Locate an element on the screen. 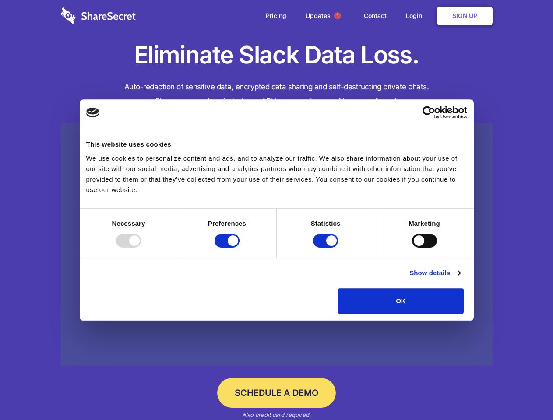 The height and width of the screenshot is (420, 553). a: Sign Up is located at coordinates (464, 16).